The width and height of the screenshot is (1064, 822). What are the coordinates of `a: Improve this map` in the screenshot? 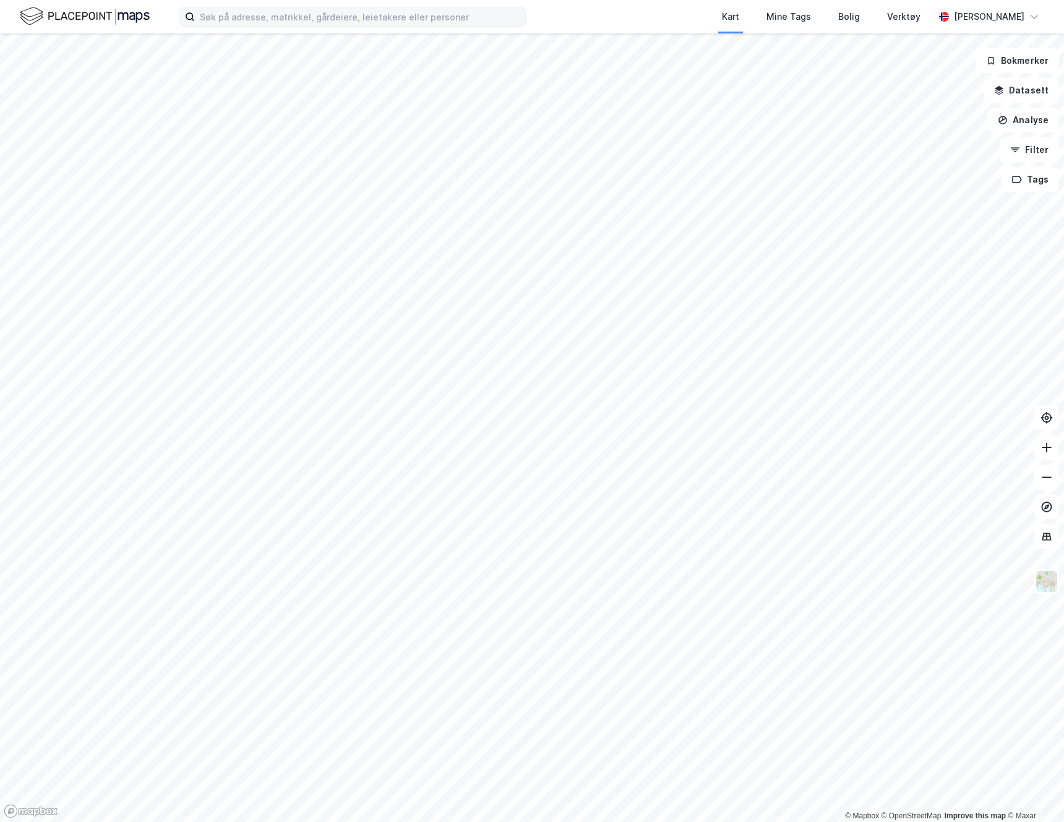 It's located at (975, 815).